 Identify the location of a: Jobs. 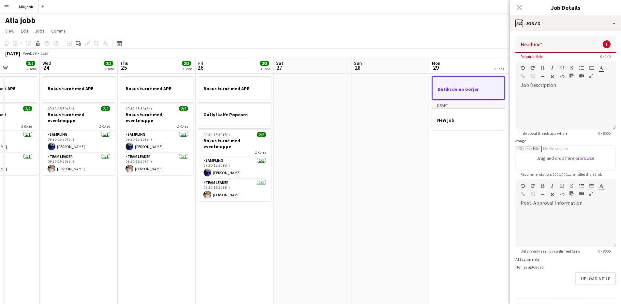
(40, 31).